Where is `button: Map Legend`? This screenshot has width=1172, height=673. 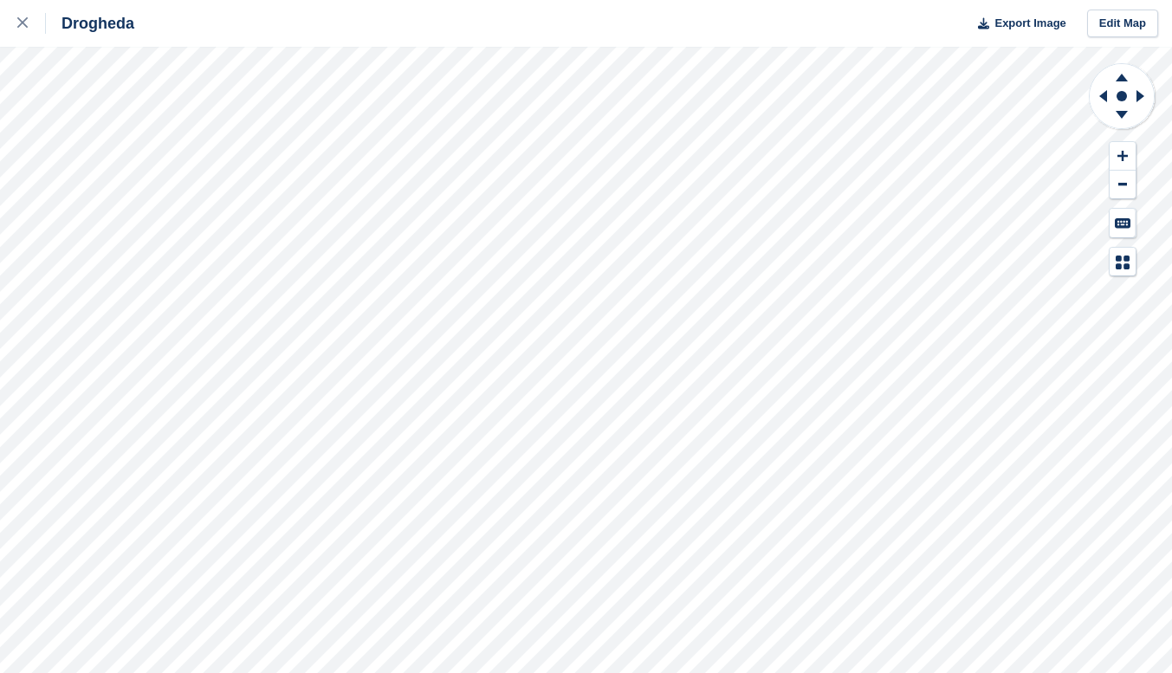
button: Map Legend is located at coordinates (1123, 262).